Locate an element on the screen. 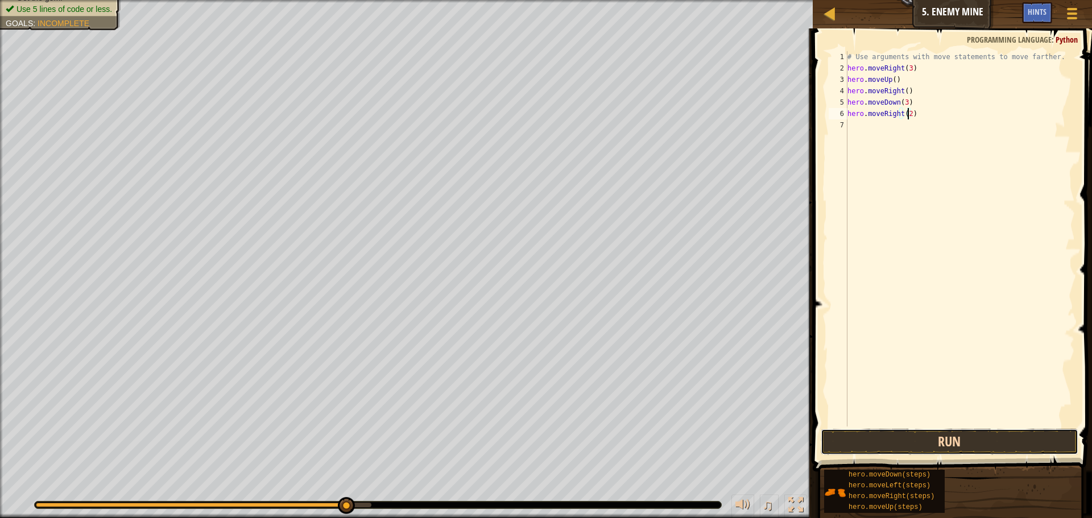 Image resolution: width=1092 pixels, height=518 pixels. div: 3 is located at coordinates (838, 80).